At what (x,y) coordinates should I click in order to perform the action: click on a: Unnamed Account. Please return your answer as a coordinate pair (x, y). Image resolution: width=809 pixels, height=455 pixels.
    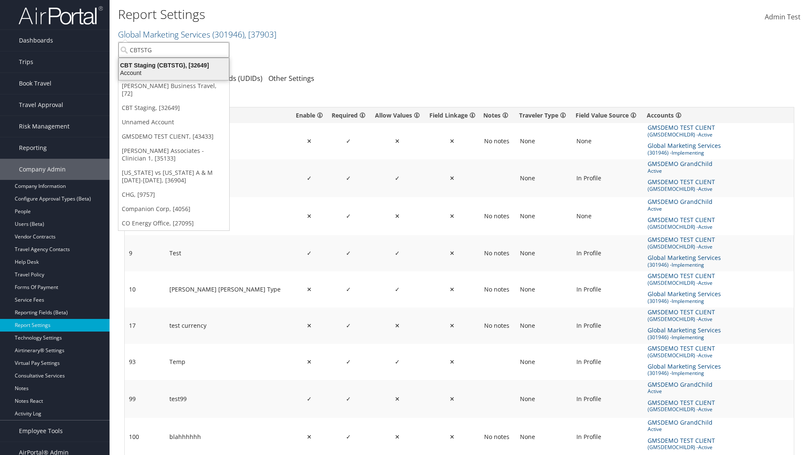
    Looking at the image, I should click on (174, 122).